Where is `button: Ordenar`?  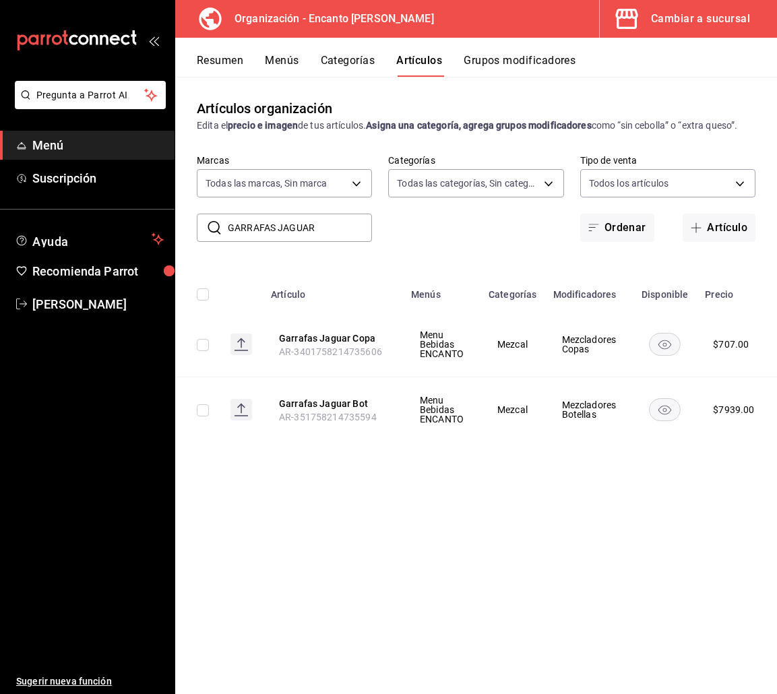 button: Ordenar is located at coordinates (617, 228).